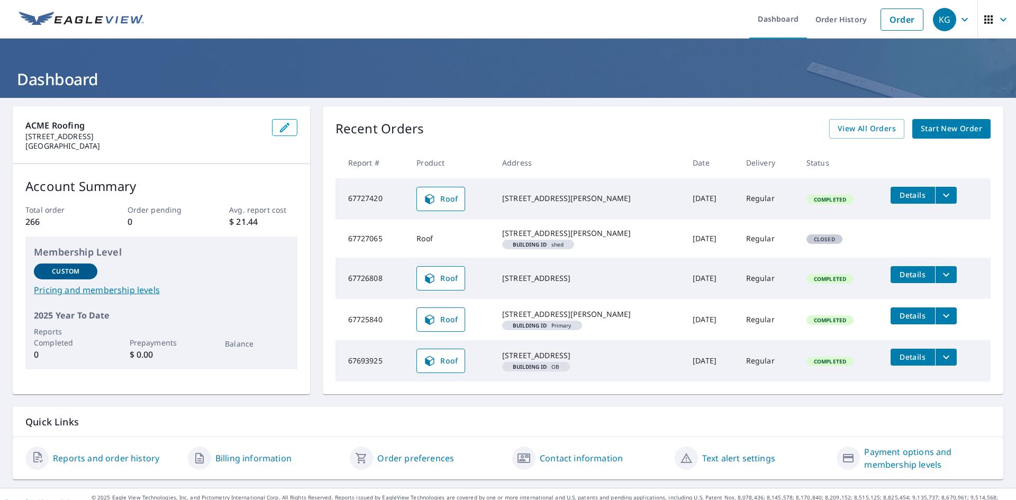  I want to click on button: detailsBtn-67725840, so click(913, 316).